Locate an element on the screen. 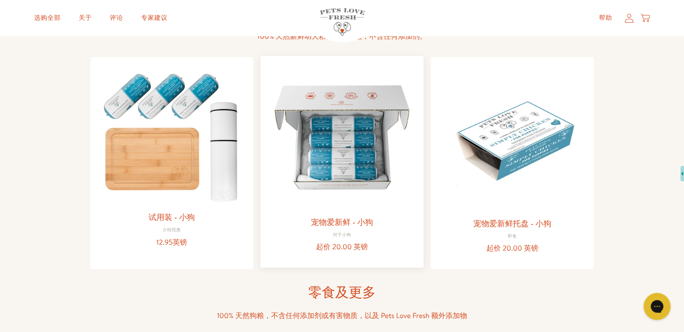 This screenshot has height=332, width=684. font: 选购全部 is located at coordinates (47, 18).